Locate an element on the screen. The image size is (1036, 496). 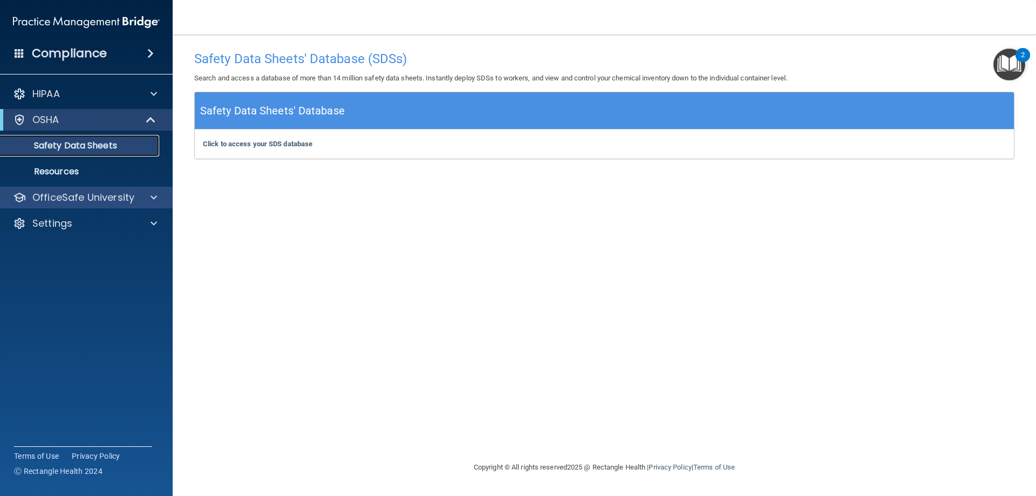
p: Safety Data Sheets is located at coordinates (80, 146).